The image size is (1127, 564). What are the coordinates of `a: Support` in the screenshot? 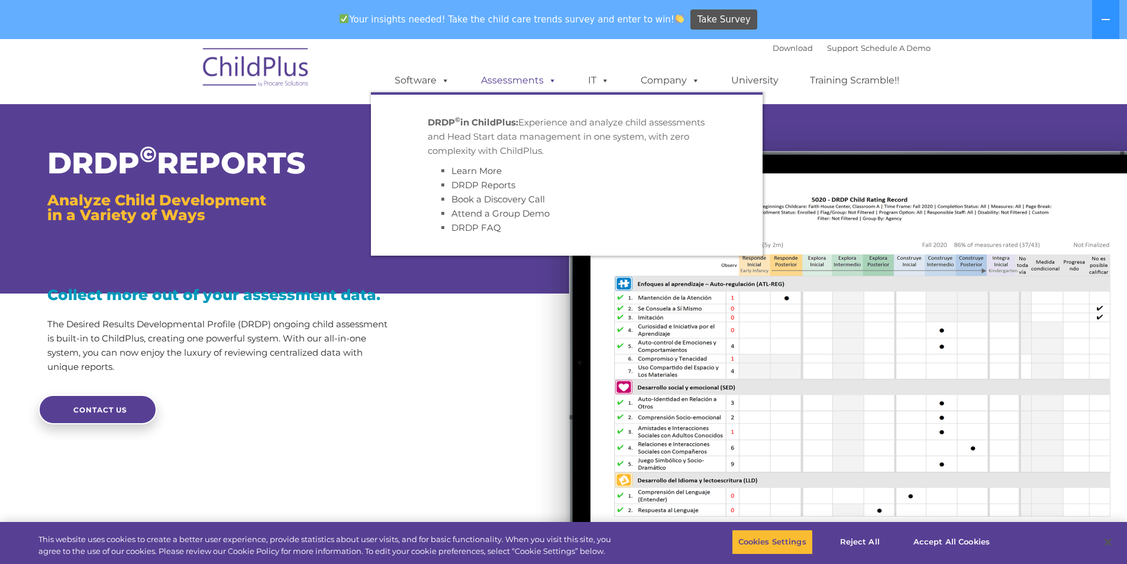 It's located at (843, 48).